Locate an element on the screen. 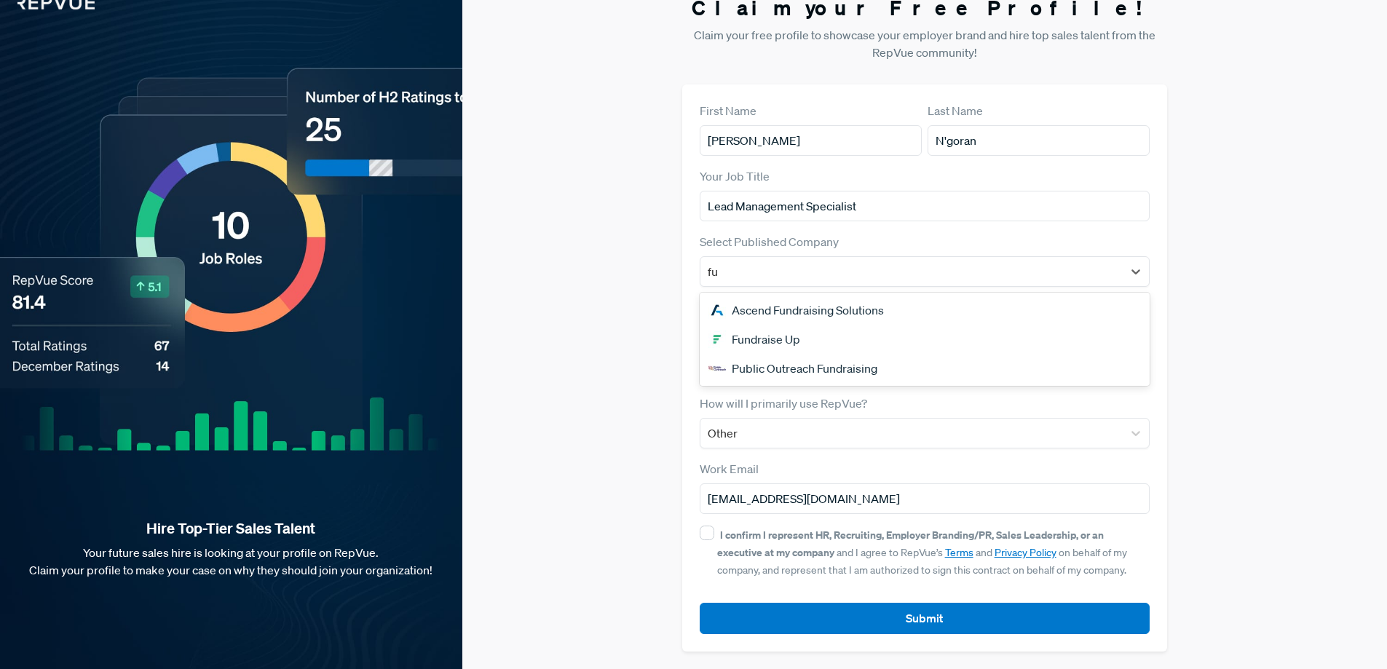  p: Claim your free profile to showcase your employer brand and hire top sales talent from the RepVue... is located at coordinates (925, 44).